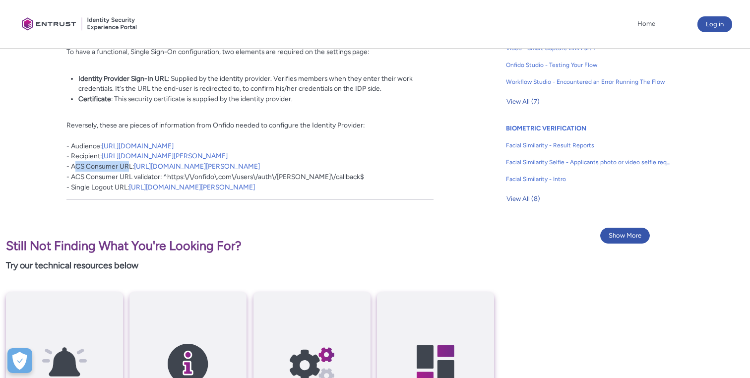  I want to click on p: To have a functional, Single Sign-On configuration, two elements are required on the settings page:, so click(249, 57).